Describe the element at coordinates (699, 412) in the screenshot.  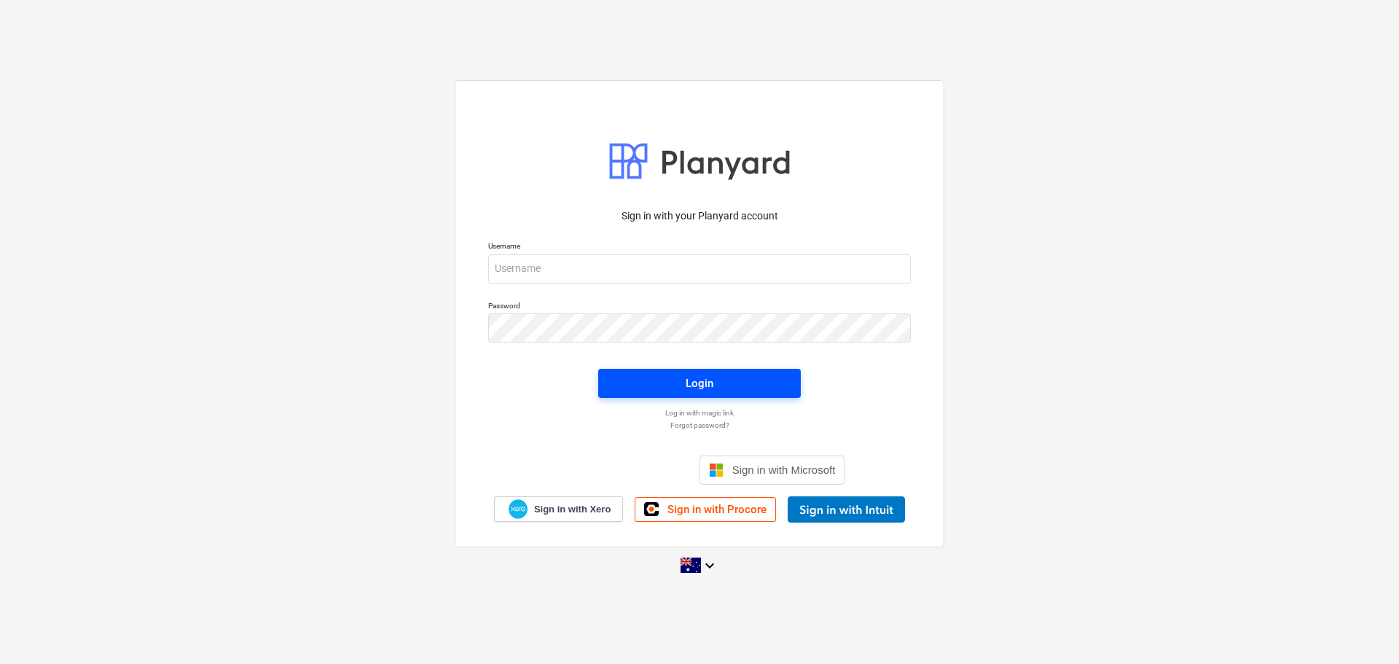
I see `p: Log in with magic link` at that location.